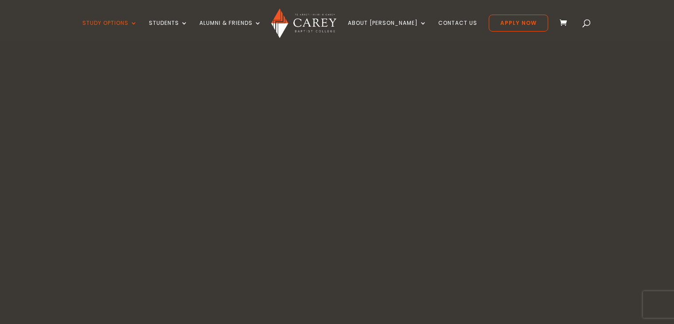  I want to click on a: Apply Now, so click(519, 23).